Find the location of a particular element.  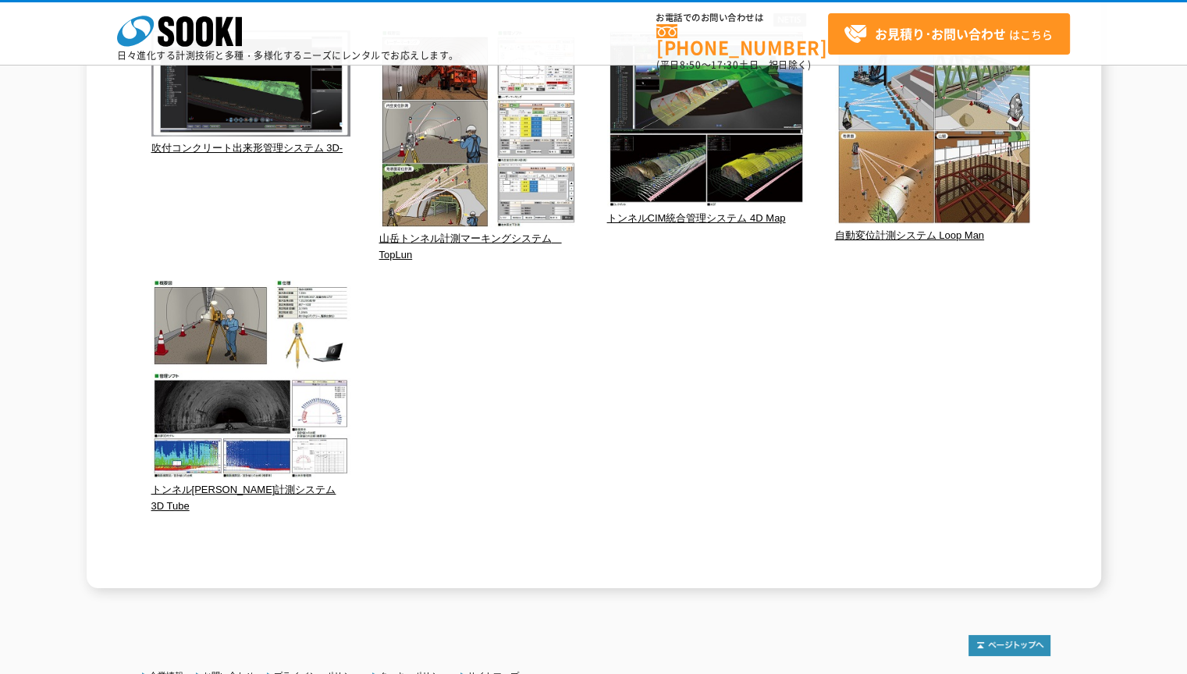

img: トップページへ is located at coordinates (1009, 645).